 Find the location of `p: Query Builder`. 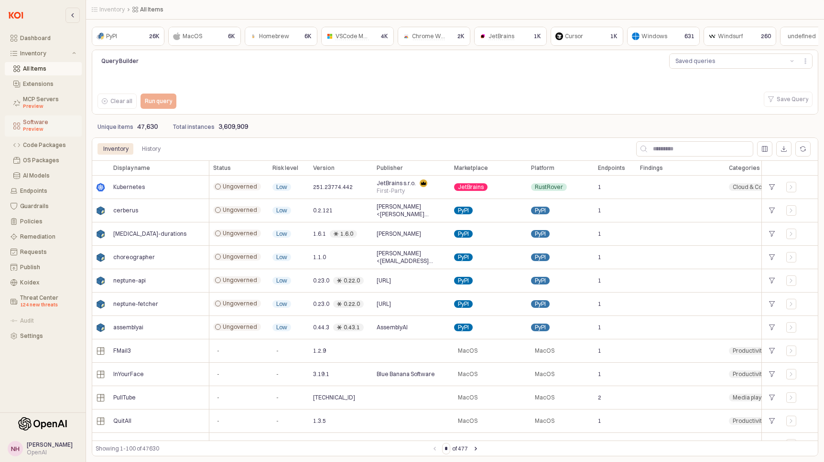

p: Query Builder is located at coordinates (163, 61).